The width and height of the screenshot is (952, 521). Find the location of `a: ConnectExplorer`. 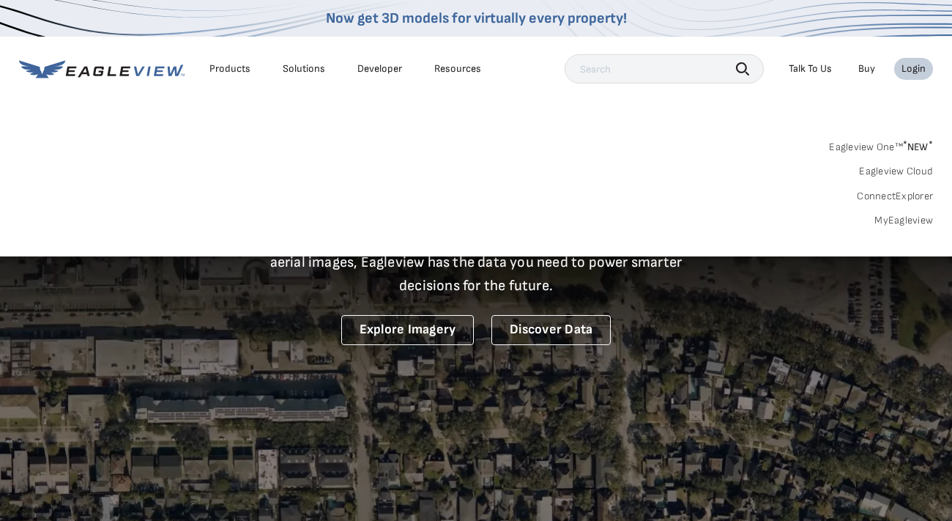

a: ConnectExplorer is located at coordinates (895, 196).